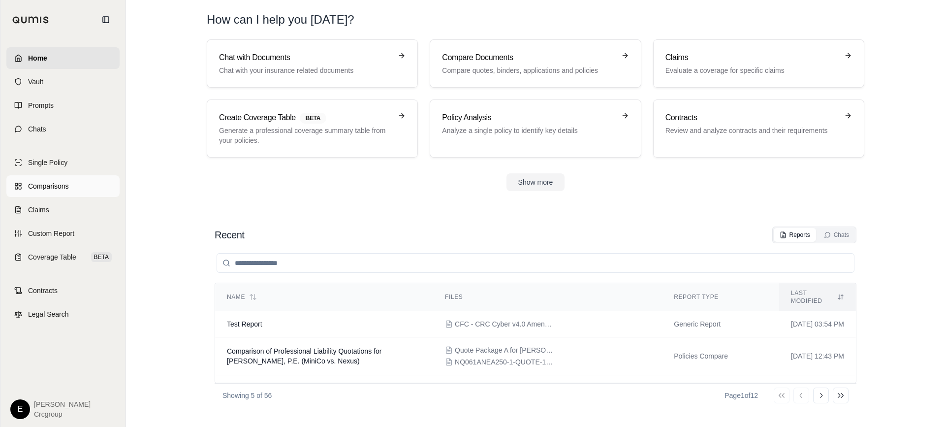 This screenshot has height=427, width=945. What do you see at coordinates (48, 186) in the screenshot?
I see `span: Comparisons` at bounding box center [48, 186].